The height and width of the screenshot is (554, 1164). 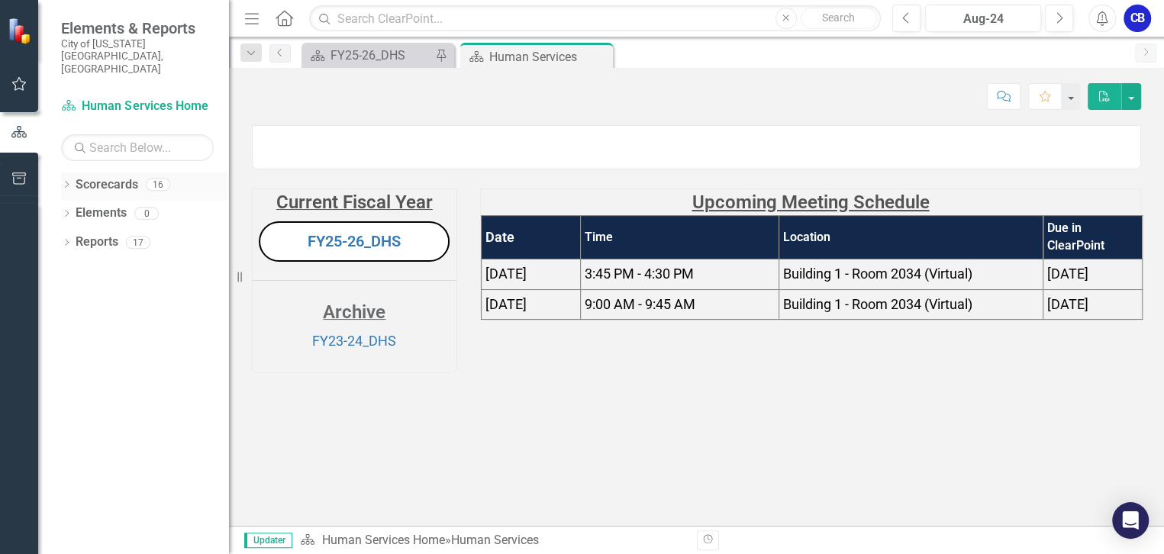 I want to click on div: Aug-24, so click(x=983, y=19).